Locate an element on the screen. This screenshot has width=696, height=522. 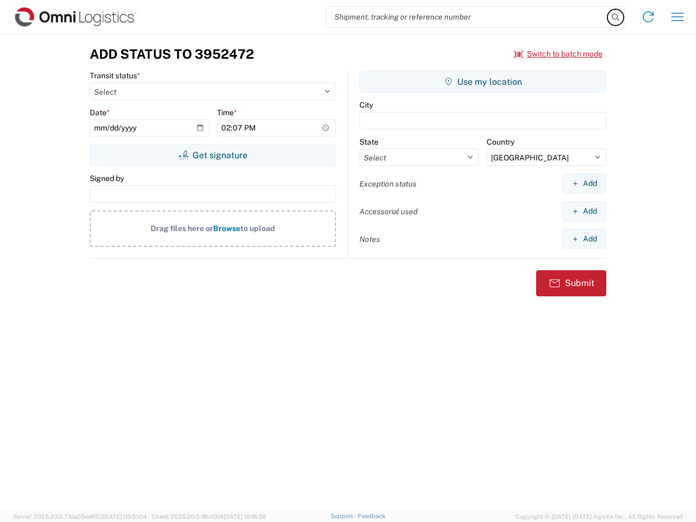
span: Browse is located at coordinates (227, 228).